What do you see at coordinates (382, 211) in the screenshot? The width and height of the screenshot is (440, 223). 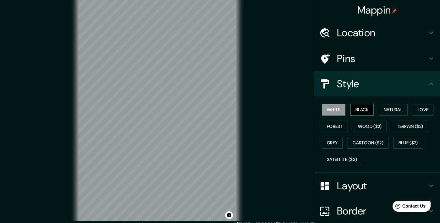 I see `h4: Border` at bounding box center [382, 211].